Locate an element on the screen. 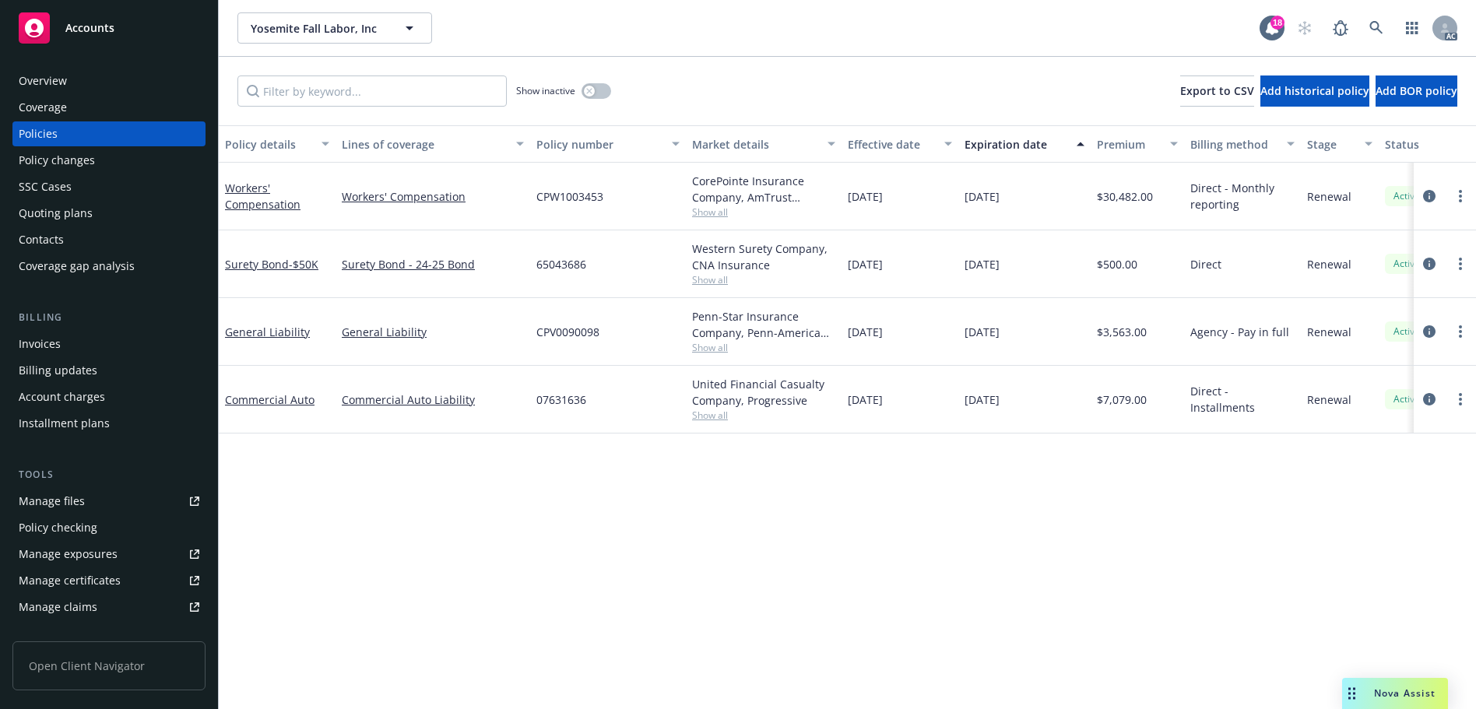  div: CorePointe Insurance Company, AmTrust Financial Services, Risico Insurance Services, Inc. is located at coordinates (764, 189).